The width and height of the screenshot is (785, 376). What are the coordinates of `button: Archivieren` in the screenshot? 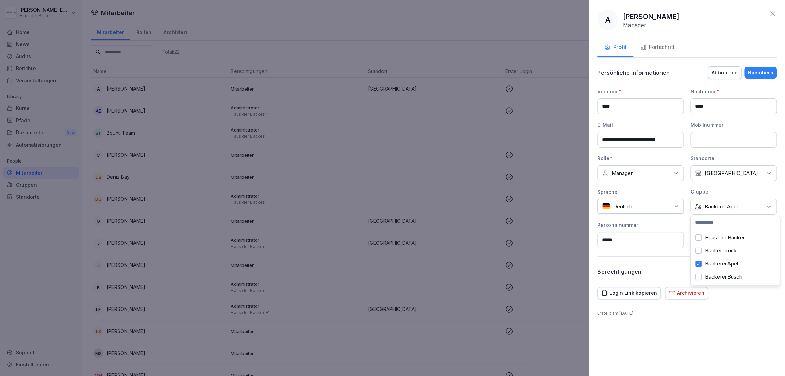 It's located at (686, 293).